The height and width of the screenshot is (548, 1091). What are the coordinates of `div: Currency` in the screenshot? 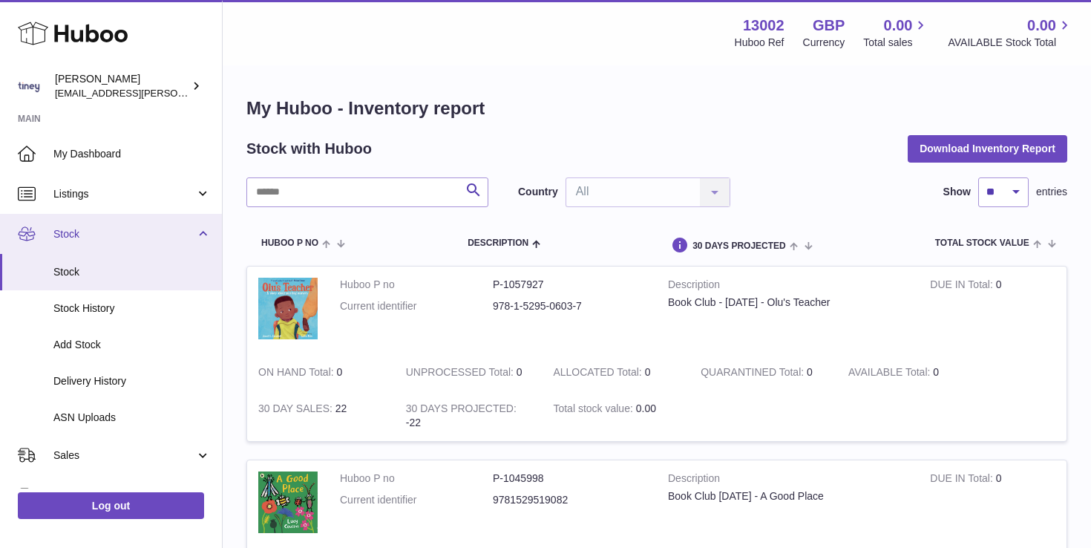 It's located at (824, 42).